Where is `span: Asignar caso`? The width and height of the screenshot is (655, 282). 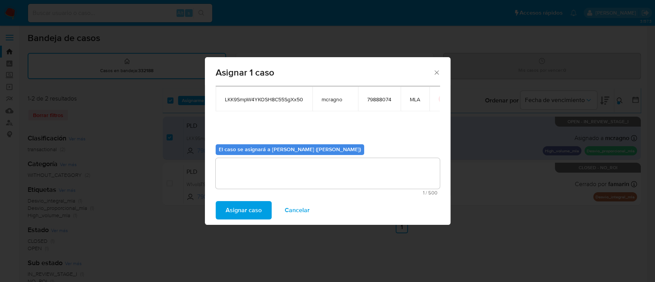
span: Asignar caso is located at coordinates (243, 210).